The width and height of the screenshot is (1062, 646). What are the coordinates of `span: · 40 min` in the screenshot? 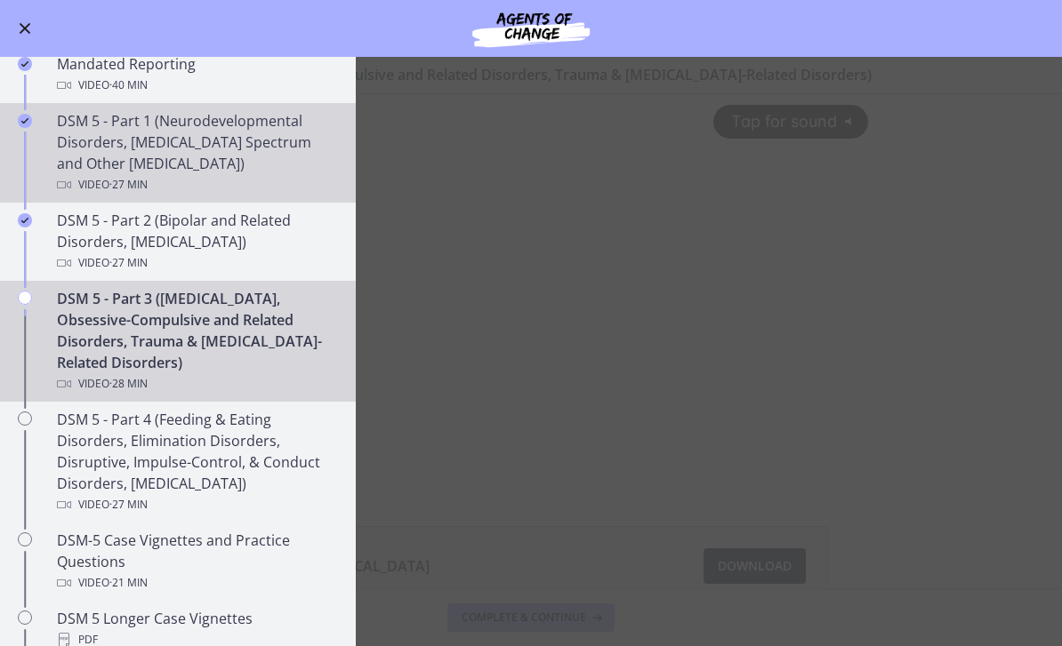 It's located at (128, 85).